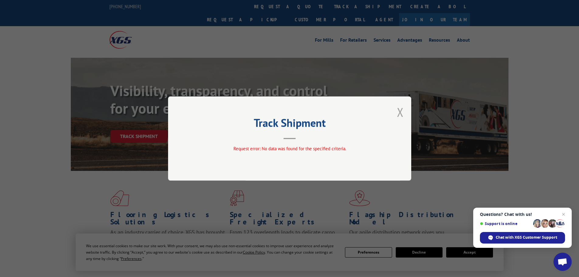  What do you see at coordinates (563, 262) in the screenshot?
I see `div: Open chat` at bounding box center [563, 262].